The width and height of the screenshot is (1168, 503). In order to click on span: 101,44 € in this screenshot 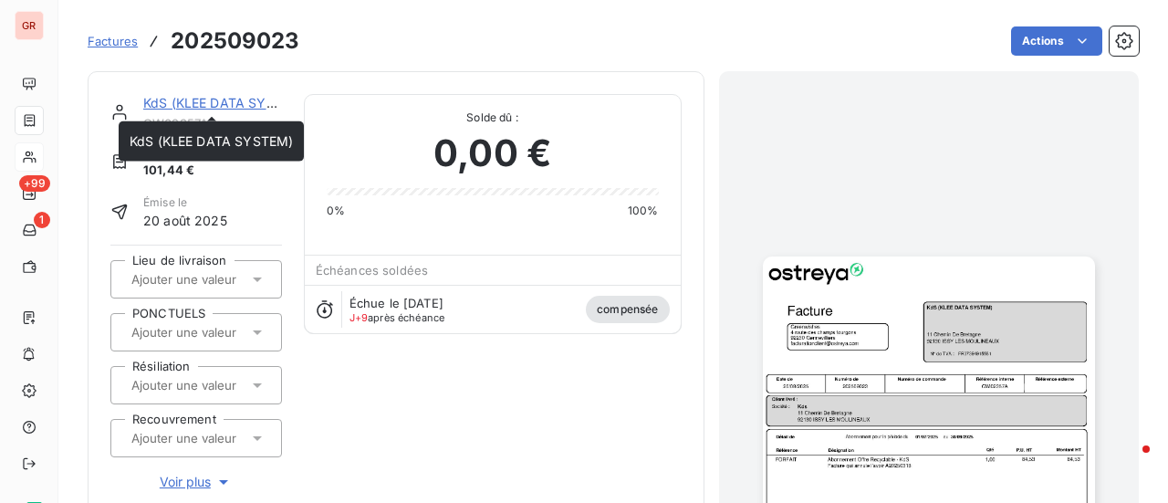, I will do `click(181, 171)`.